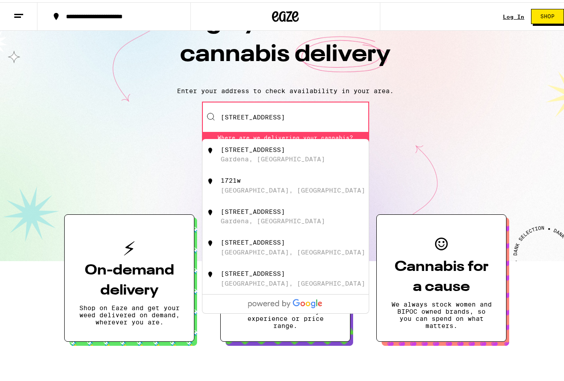 The width and height of the screenshot is (564, 381). What do you see at coordinates (285, 135) in the screenshot?
I see `div: Where are we delivering your cannabis?` at bounding box center [285, 135].